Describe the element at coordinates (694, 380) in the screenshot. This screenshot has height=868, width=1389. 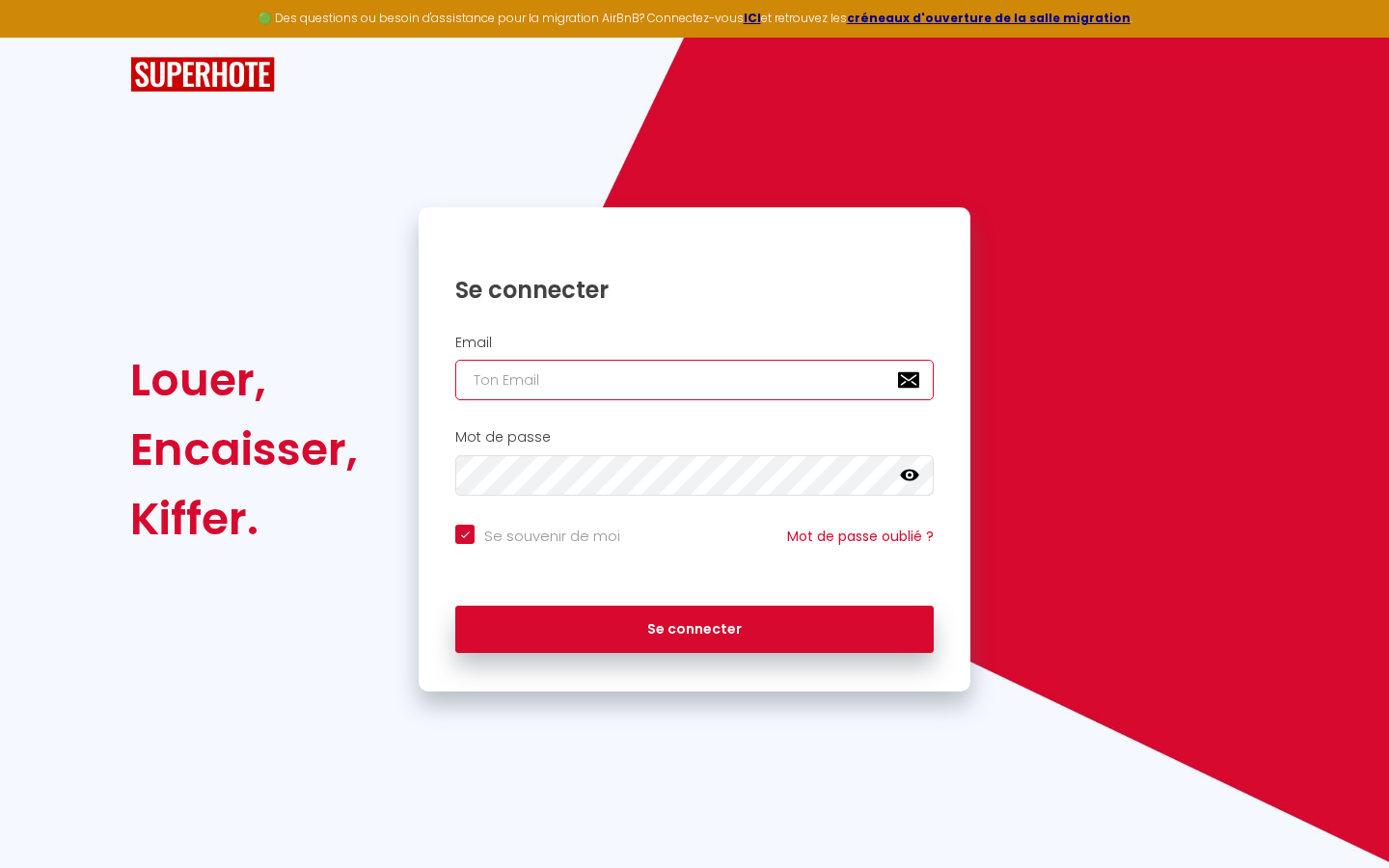
I see `input: Ton Email` at that location.